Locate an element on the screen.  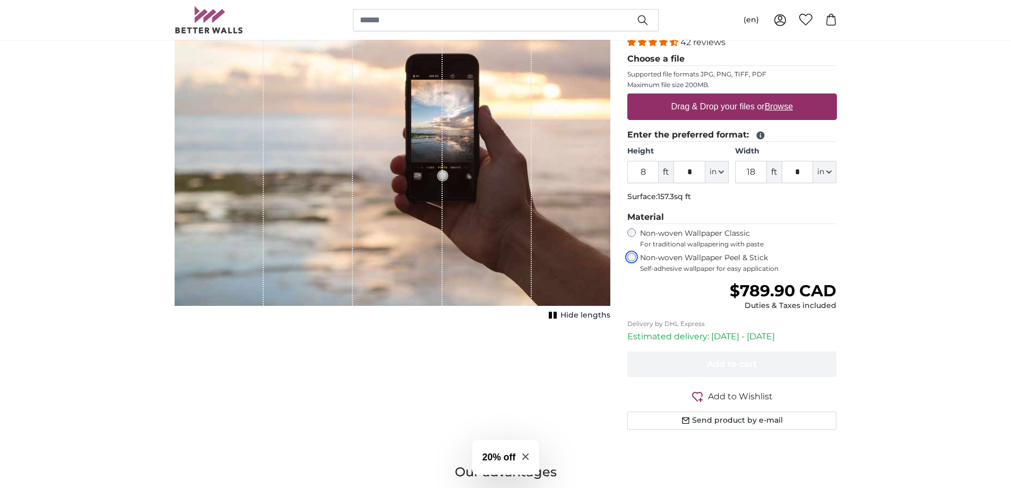
legend: Enter the preferred format: is located at coordinates (732, 135).